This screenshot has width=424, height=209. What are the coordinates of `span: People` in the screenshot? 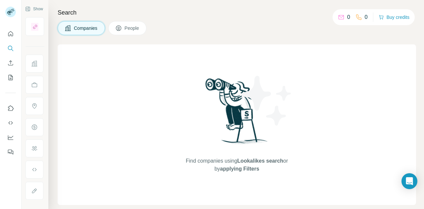 It's located at (132, 28).